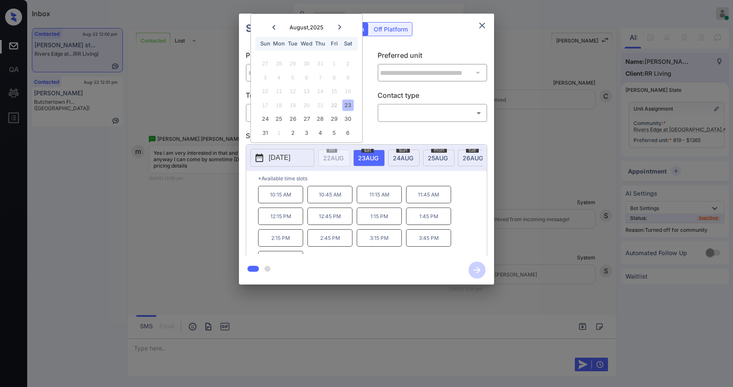  I want to click on span: sun, so click(403, 150).